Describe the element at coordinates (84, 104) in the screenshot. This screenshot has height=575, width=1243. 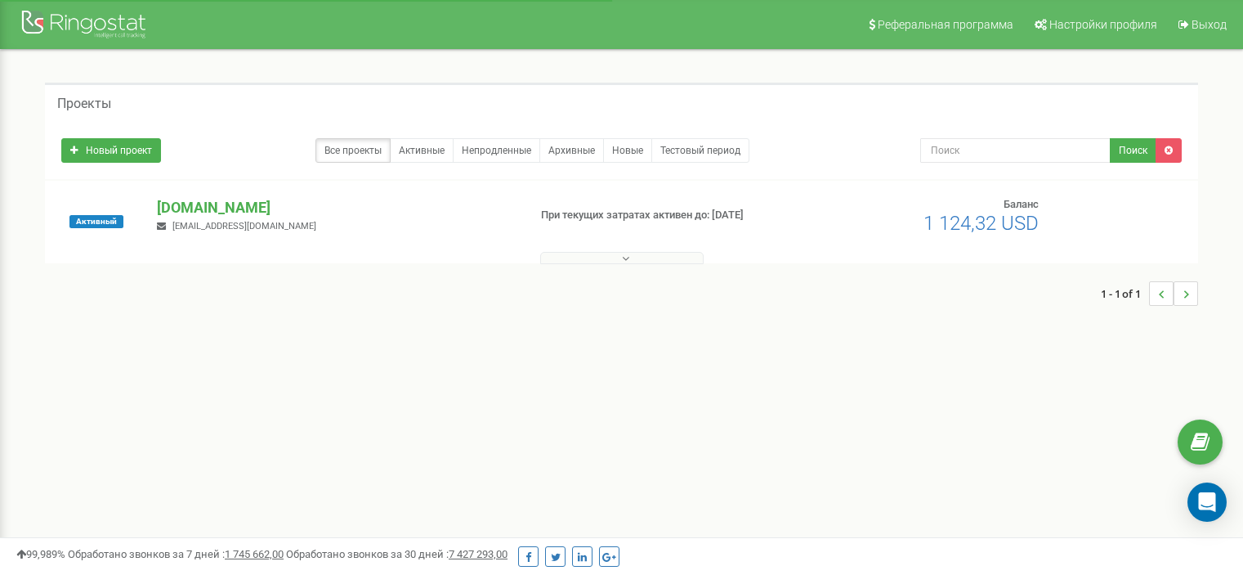
I see `h5: Проекты` at that location.